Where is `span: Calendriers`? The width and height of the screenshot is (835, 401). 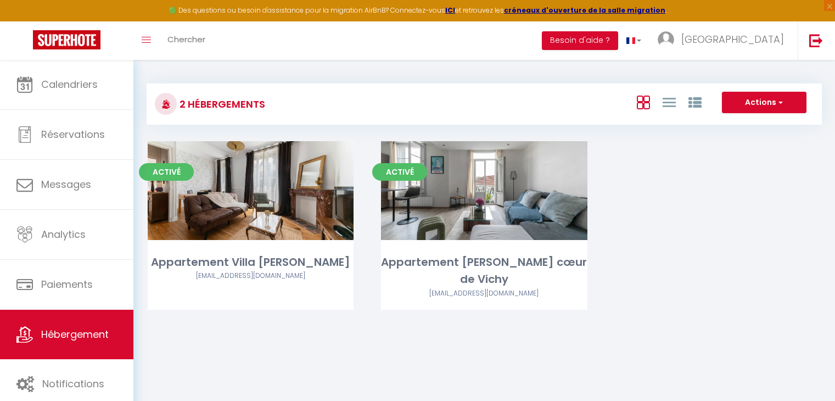
span: Calendriers is located at coordinates (69, 84).